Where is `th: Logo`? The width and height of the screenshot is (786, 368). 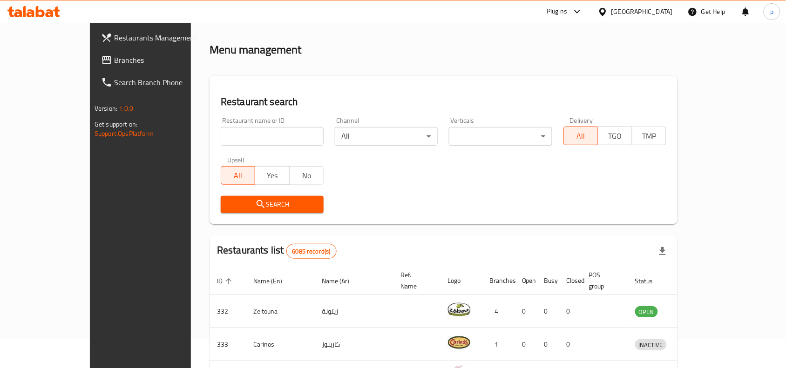
th: Logo is located at coordinates (461, 281).